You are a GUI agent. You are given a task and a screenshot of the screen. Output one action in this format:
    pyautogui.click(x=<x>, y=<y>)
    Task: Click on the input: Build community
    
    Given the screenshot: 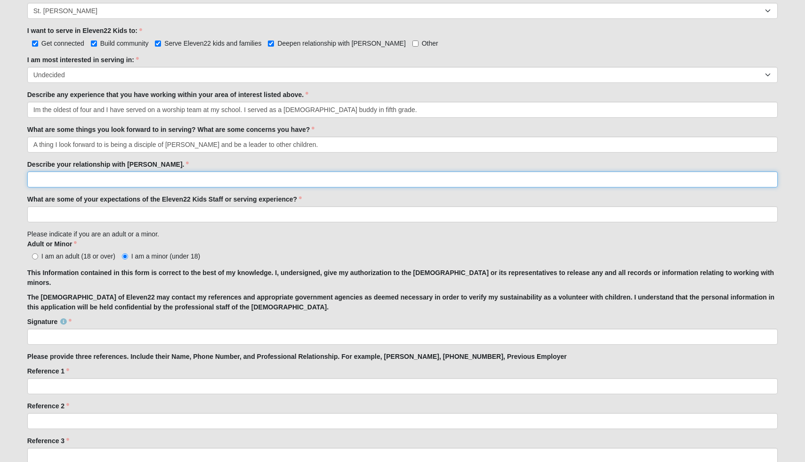 What is the action you would take?
    pyautogui.click(x=94, y=43)
    